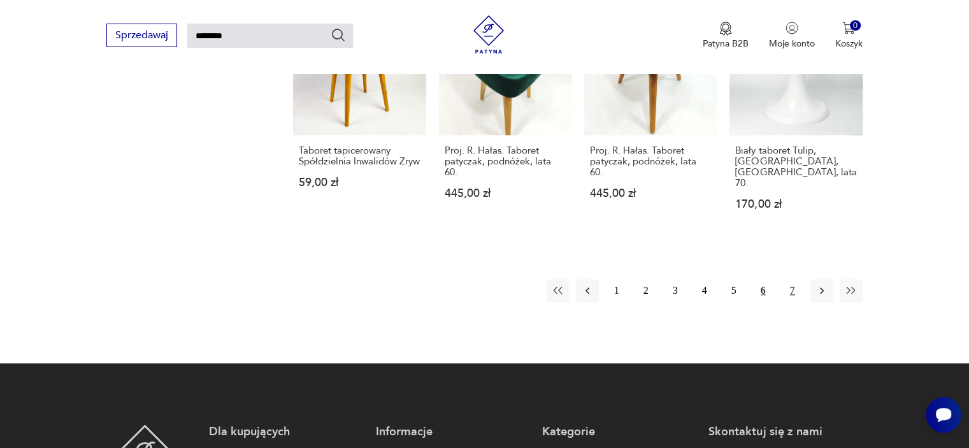 The image size is (969, 448). Describe the element at coordinates (359, 156) in the screenshot. I see `h3: Taboret tapicerowany Spółdzielnia Inwalidów Zryw` at that location.